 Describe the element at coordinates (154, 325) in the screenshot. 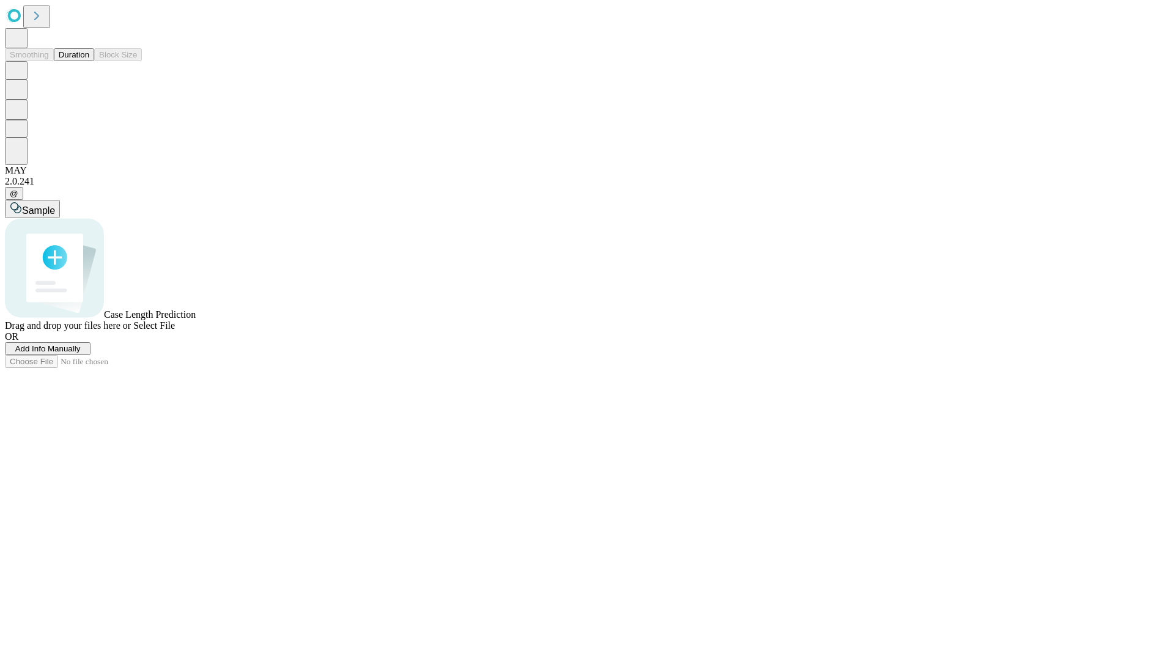

I see `span: Select File` at that location.